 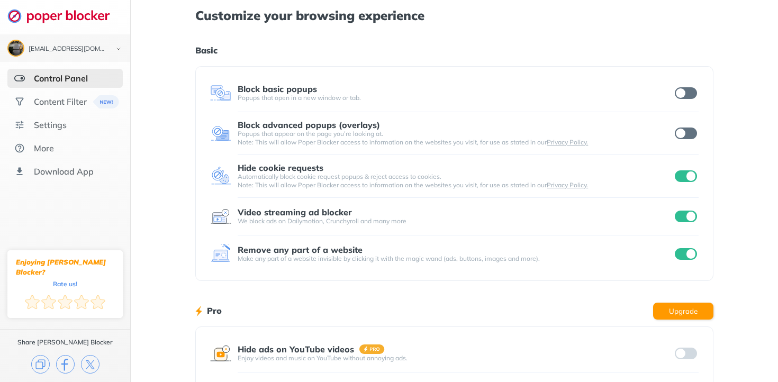 I want to click on img: lighting bolt, so click(x=199, y=311).